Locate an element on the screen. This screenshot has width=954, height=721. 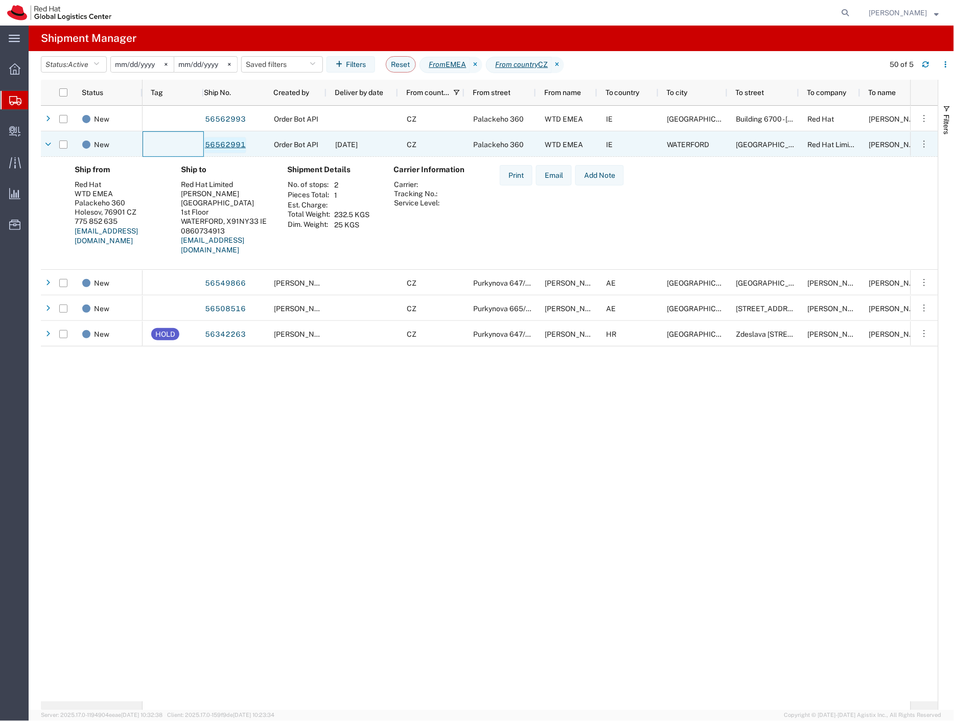
span: From name is located at coordinates (562, 92).